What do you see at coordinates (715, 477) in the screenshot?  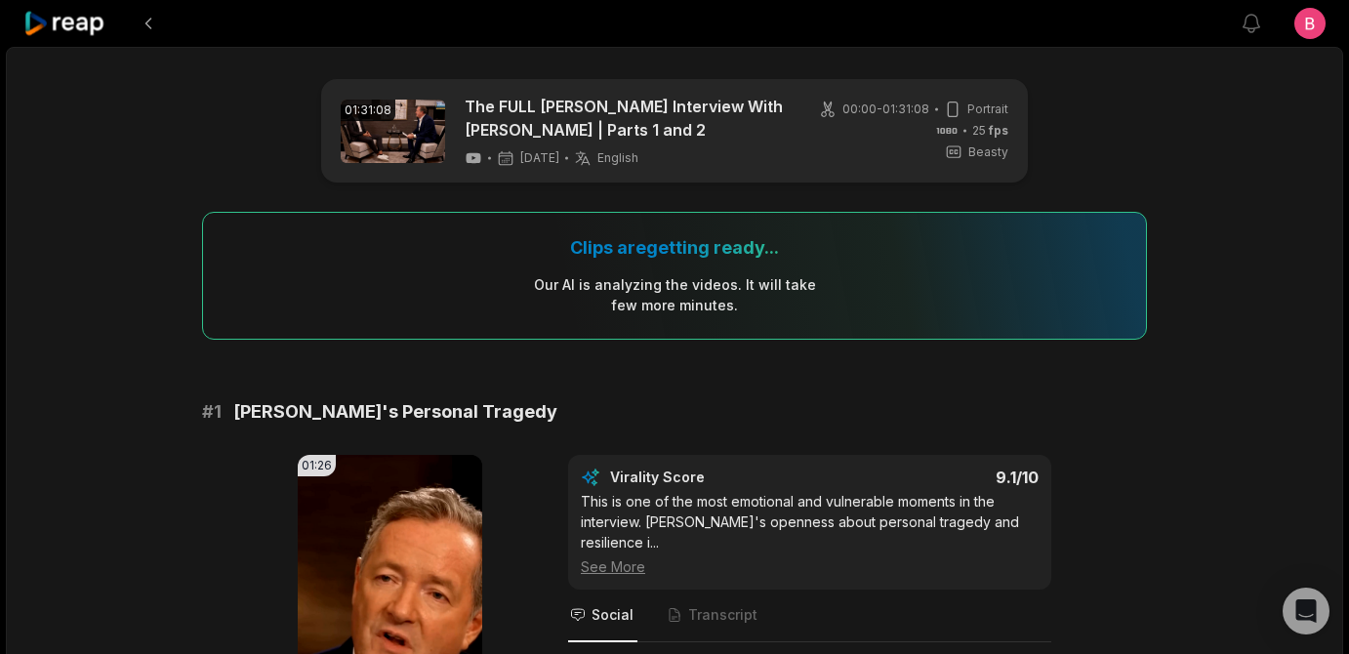 I see `div: Virality Score` at bounding box center [715, 477].